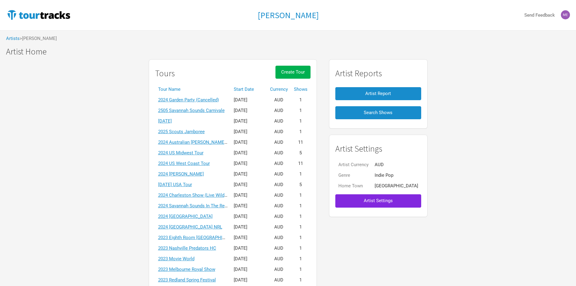  I want to click on td: Genre, so click(354, 175).